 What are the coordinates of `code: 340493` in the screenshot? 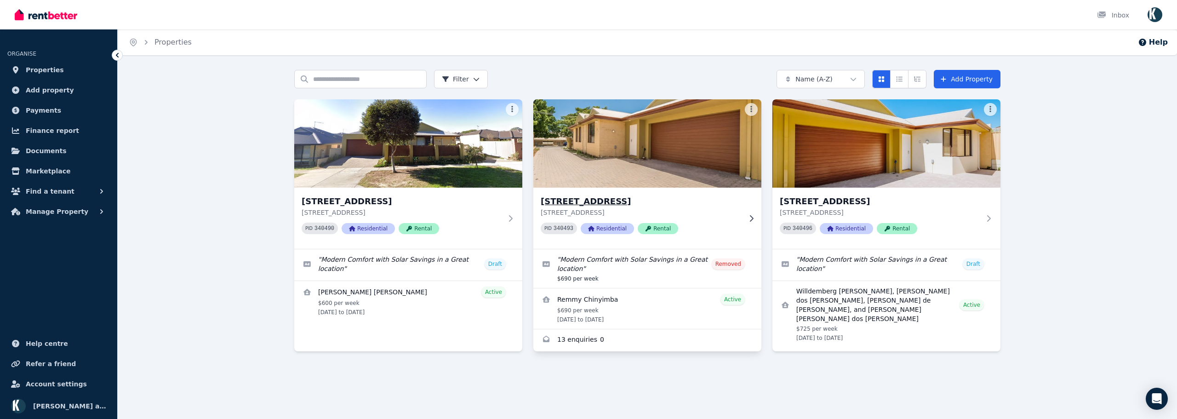 It's located at (563, 228).